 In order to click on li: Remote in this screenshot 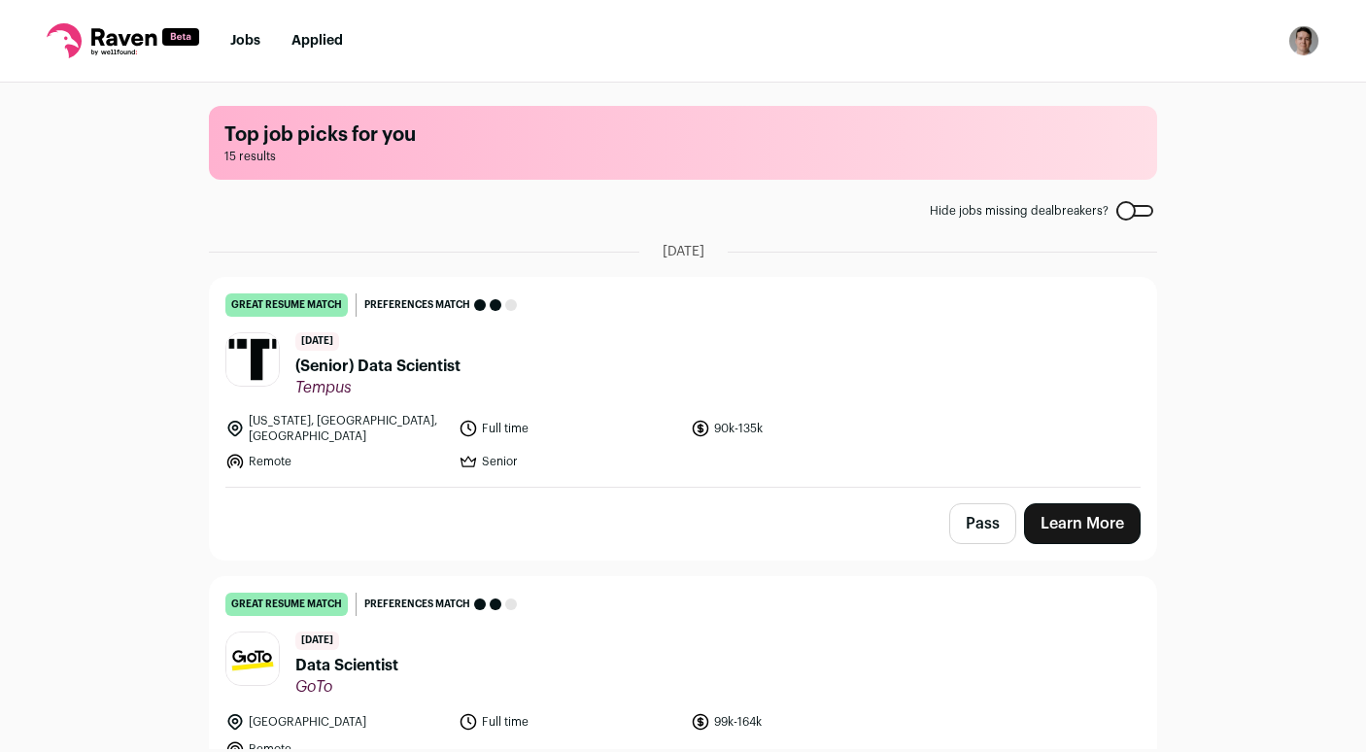, I will do `click(336, 461)`.